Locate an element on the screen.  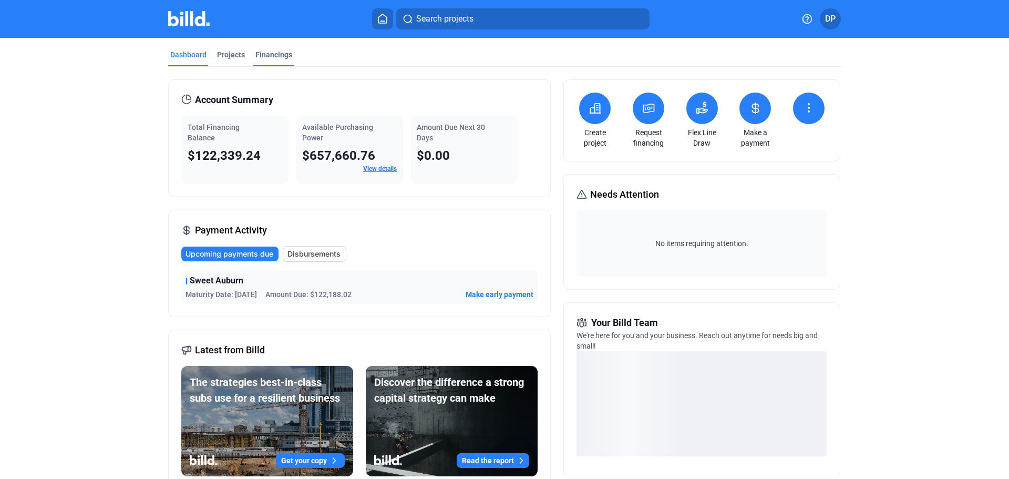
span: No items requiring attention. is located at coordinates (702, 243).